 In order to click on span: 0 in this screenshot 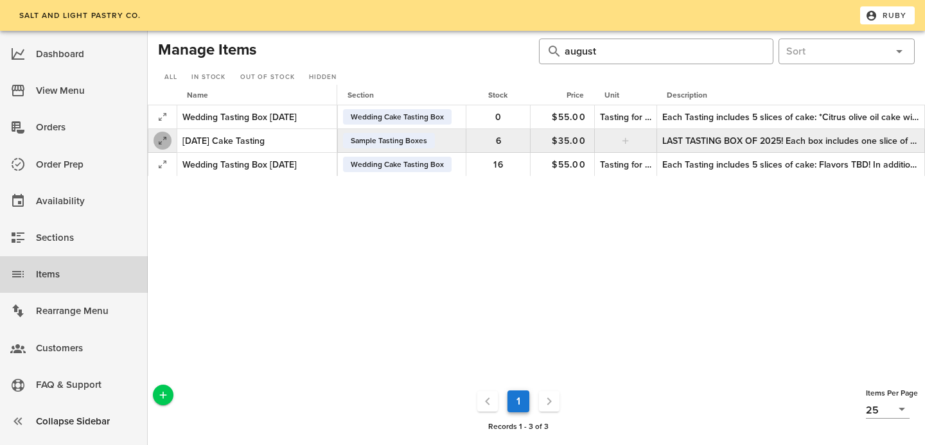, I will do `click(499, 117)`.